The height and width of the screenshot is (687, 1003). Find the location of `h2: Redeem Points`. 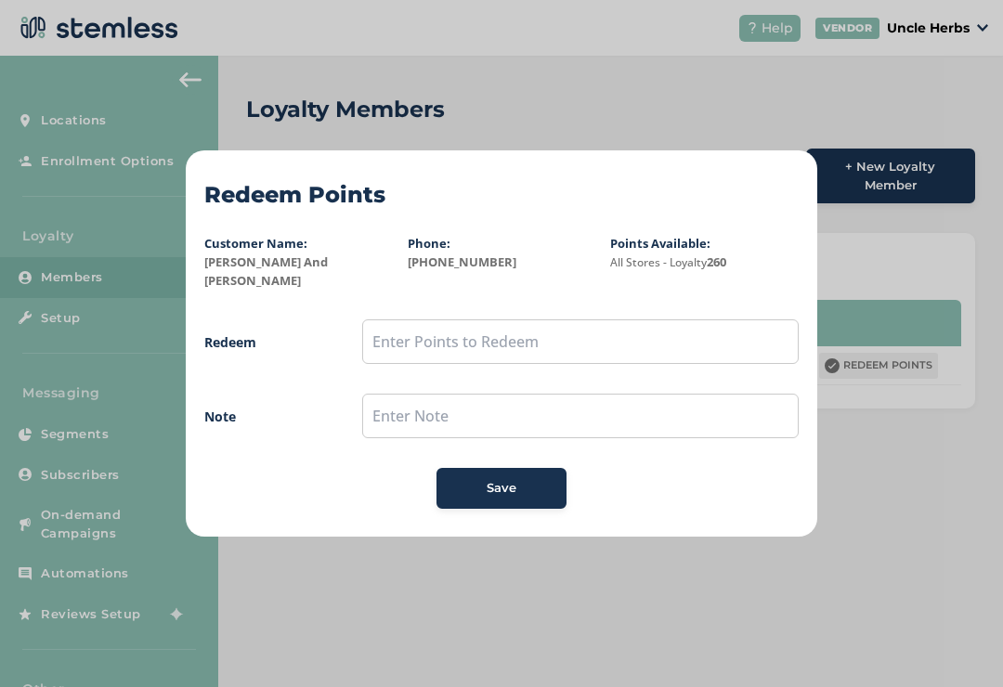

h2: Redeem Points is located at coordinates (295, 195).